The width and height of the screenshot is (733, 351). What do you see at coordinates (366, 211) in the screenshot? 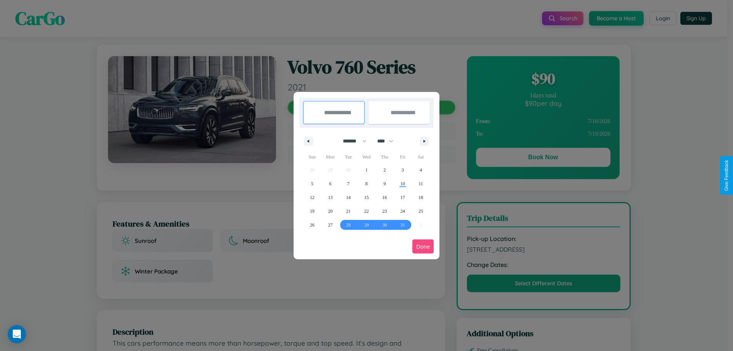
I see `button: 22` at bounding box center [366, 211].